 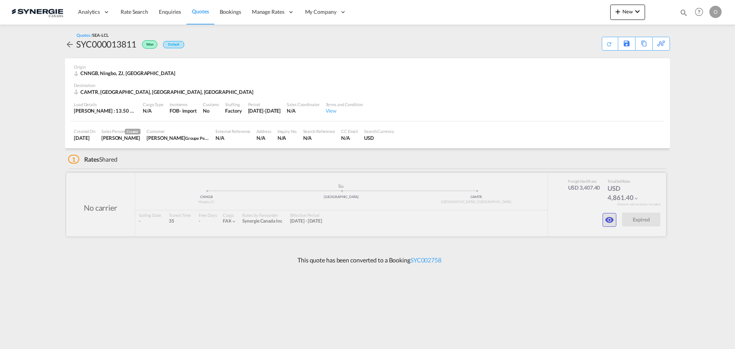 I want to click on div: Save As Template, so click(x=627, y=44).